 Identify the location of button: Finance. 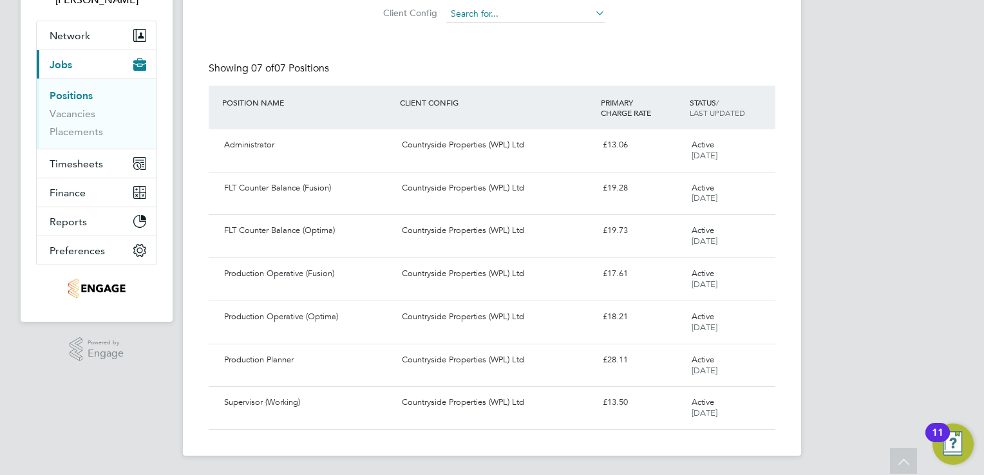
(97, 192).